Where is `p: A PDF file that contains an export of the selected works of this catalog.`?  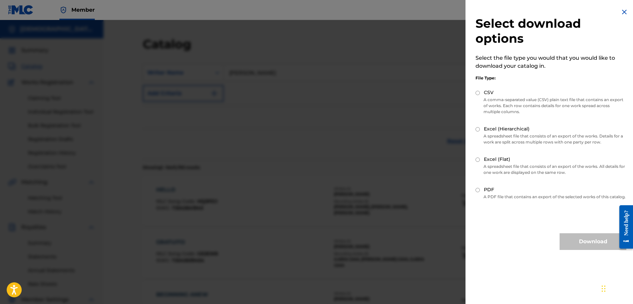
p: A PDF file that contains an export of the selected works of this catalog. is located at coordinates (551, 197).